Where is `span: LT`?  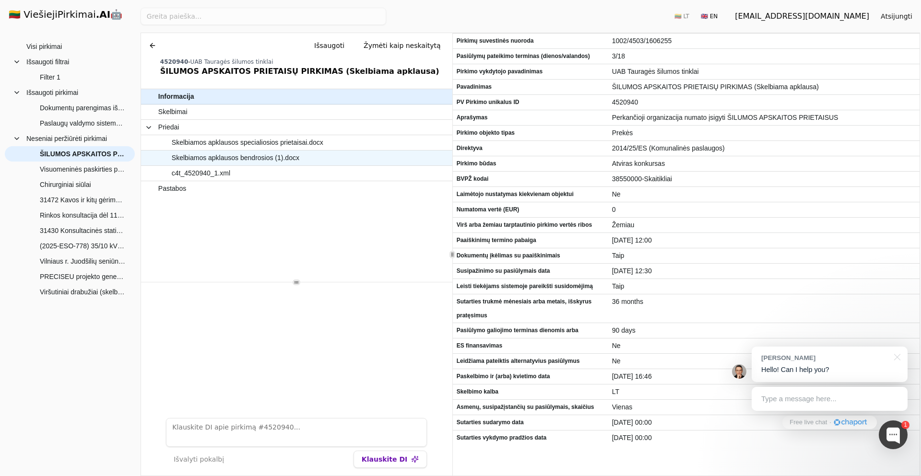
span: LT is located at coordinates (763, 392).